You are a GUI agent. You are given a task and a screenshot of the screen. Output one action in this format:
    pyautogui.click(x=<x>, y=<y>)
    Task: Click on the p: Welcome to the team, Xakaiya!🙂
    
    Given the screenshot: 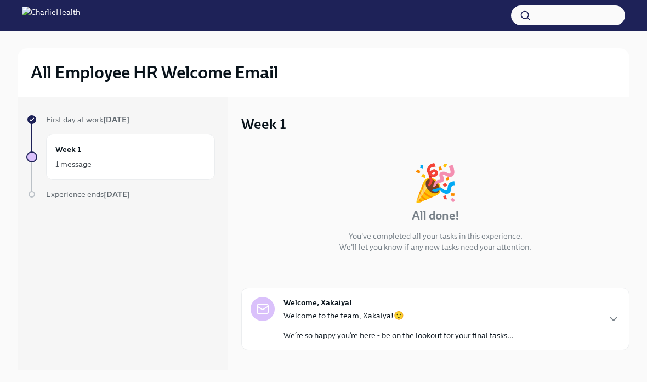 What is the action you would take?
    pyautogui.click(x=399, y=315)
    